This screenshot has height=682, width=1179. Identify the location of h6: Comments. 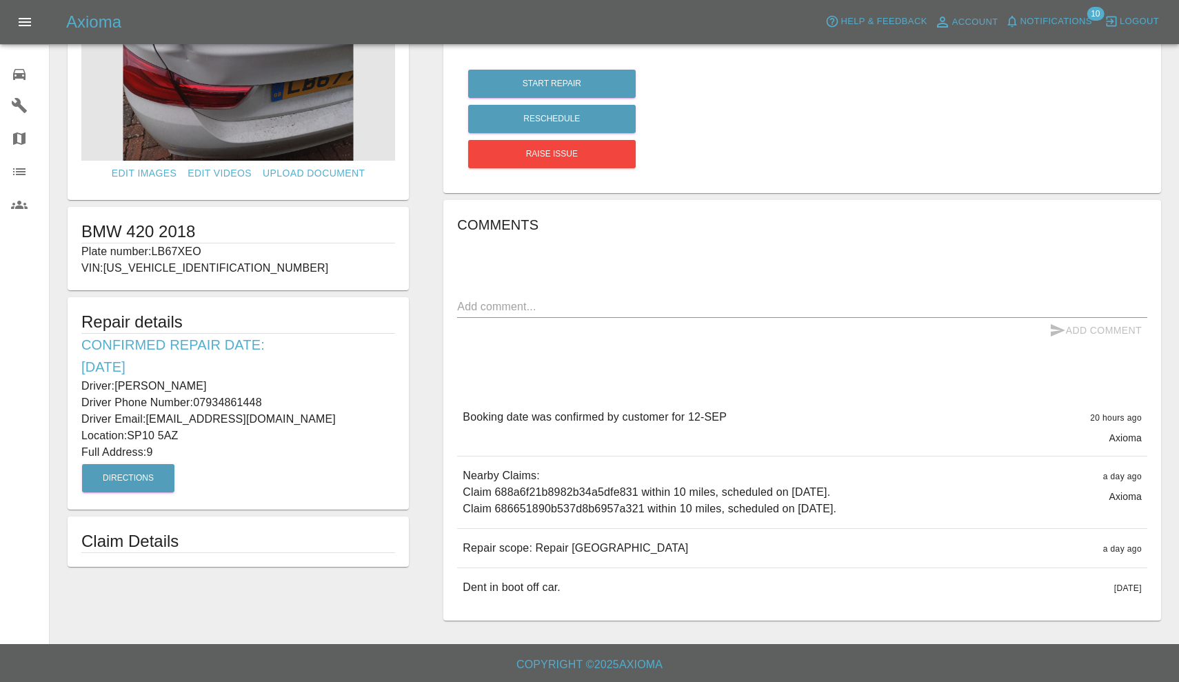
(802, 225).